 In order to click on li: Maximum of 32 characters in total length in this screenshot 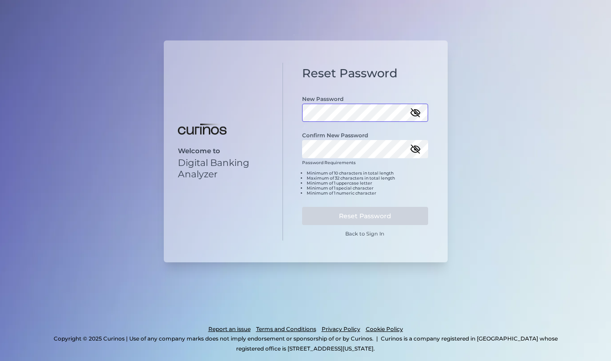, I will do `click(367, 178)`.